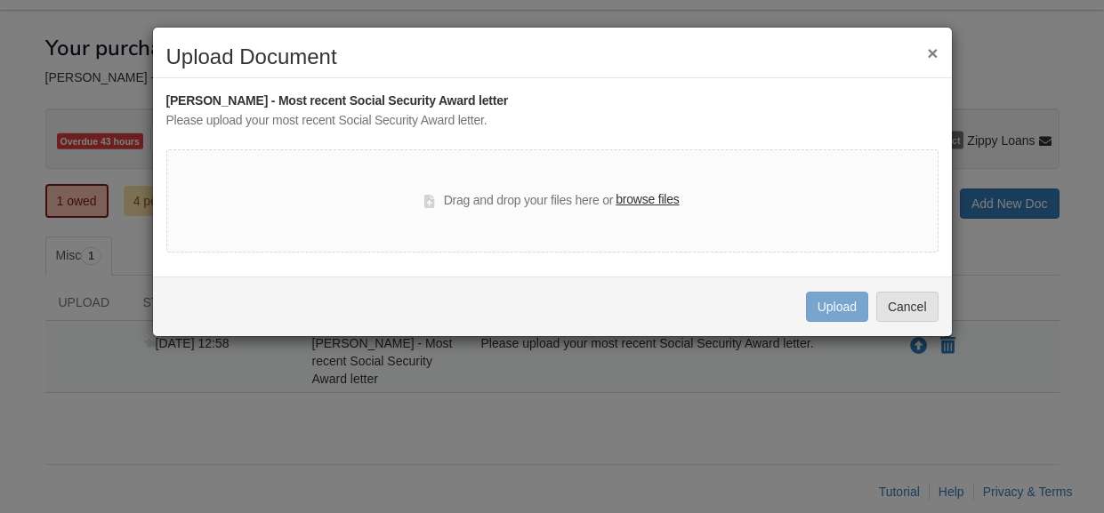  What do you see at coordinates (551, 201) in the screenshot?
I see `div: Drag and drop your files here or` at bounding box center [551, 201].